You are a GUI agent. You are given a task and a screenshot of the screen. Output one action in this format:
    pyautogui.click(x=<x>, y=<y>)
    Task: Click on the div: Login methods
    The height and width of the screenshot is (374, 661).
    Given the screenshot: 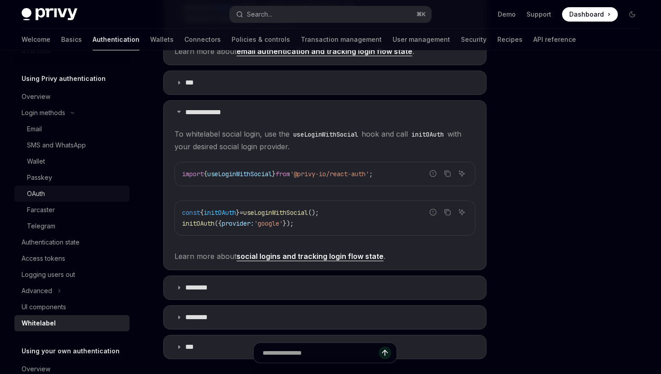 What is the action you would take?
    pyautogui.click(x=43, y=113)
    